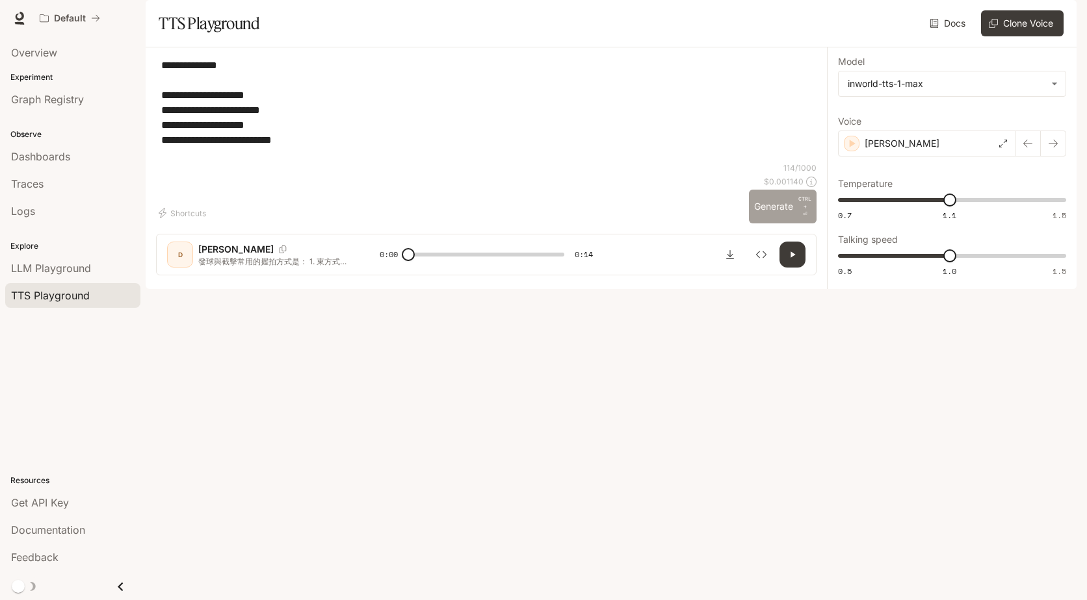 This screenshot has height=600, width=1087. I want to click on p: Temperature, so click(865, 184).